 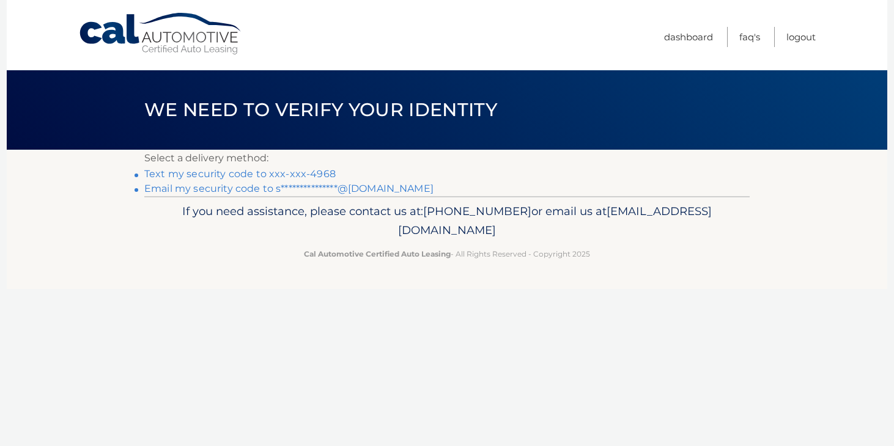 What do you see at coordinates (447, 221) in the screenshot?
I see `p: If you need assistance, please contact us at: or email us at` at bounding box center [447, 221].